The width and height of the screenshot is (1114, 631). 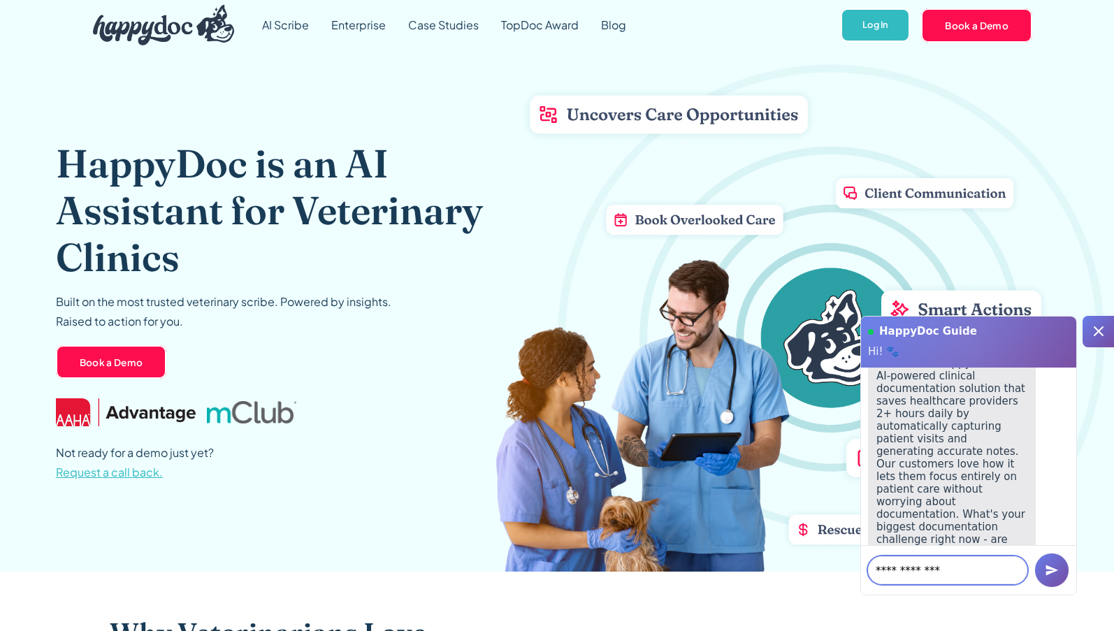 I want to click on img: HappyDoc Logo: A happy dog with his ear up, listening., so click(x=164, y=25).